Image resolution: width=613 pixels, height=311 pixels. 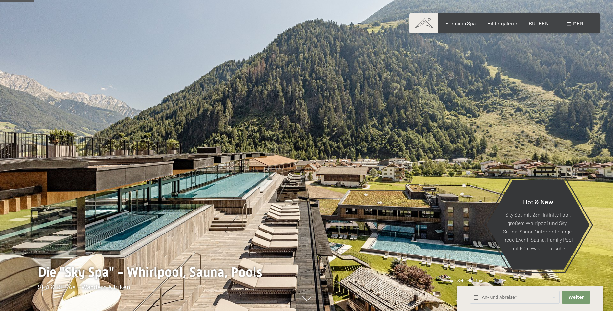 I want to click on span: Weiter, so click(x=576, y=297).